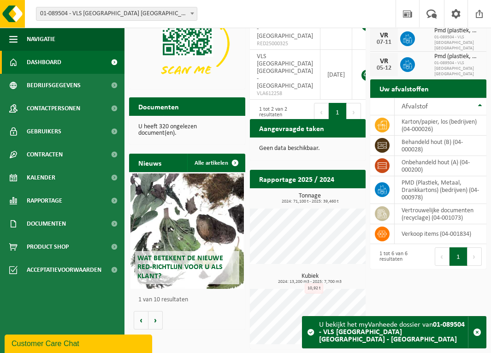 Image resolution: width=491 pixels, height=353 pixels. Describe the element at coordinates (74, 11) in the screenshot. I see `div: Customer Care Chat` at that location.